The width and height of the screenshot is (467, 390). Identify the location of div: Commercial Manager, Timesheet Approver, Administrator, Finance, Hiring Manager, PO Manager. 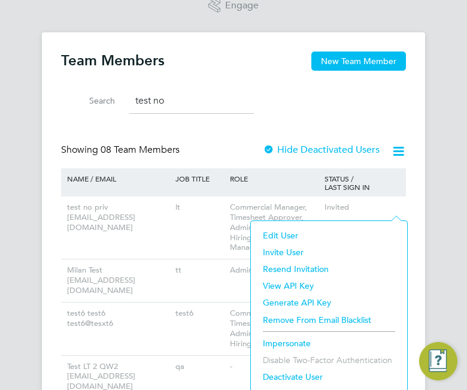
(274, 227).